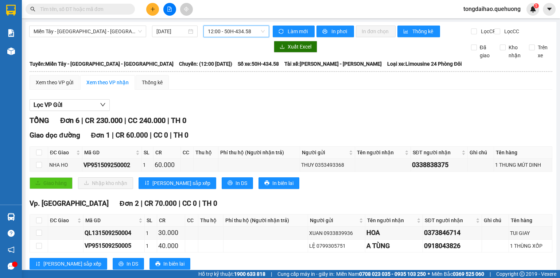 This screenshot has height=278, width=560. What do you see at coordinates (210, 203) in the screenshot?
I see `span: TH 0` at bounding box center [210, 203].